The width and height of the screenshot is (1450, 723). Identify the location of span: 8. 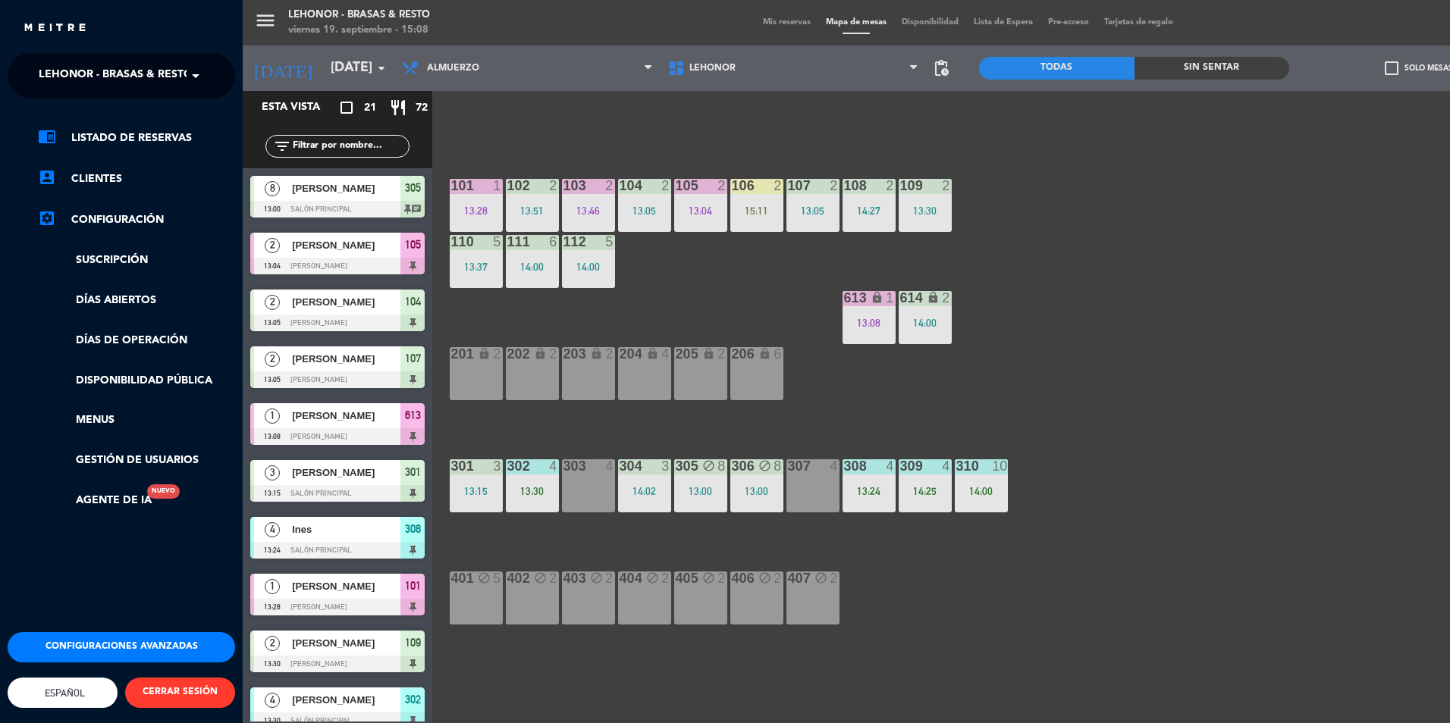
(272, 189).